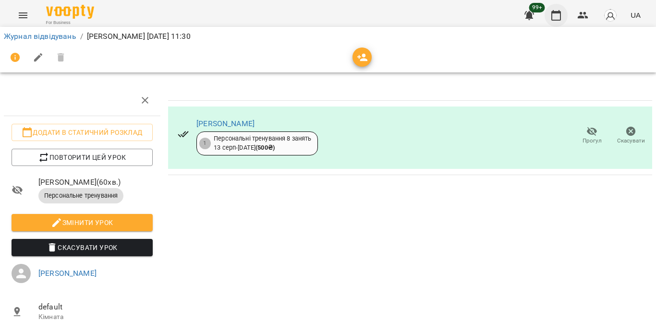 The width and height of the screenshot is (656, 320). Describe the element at coordinates (70, 12) in the screenshot. I see `img: Voopty Logo` at that location.